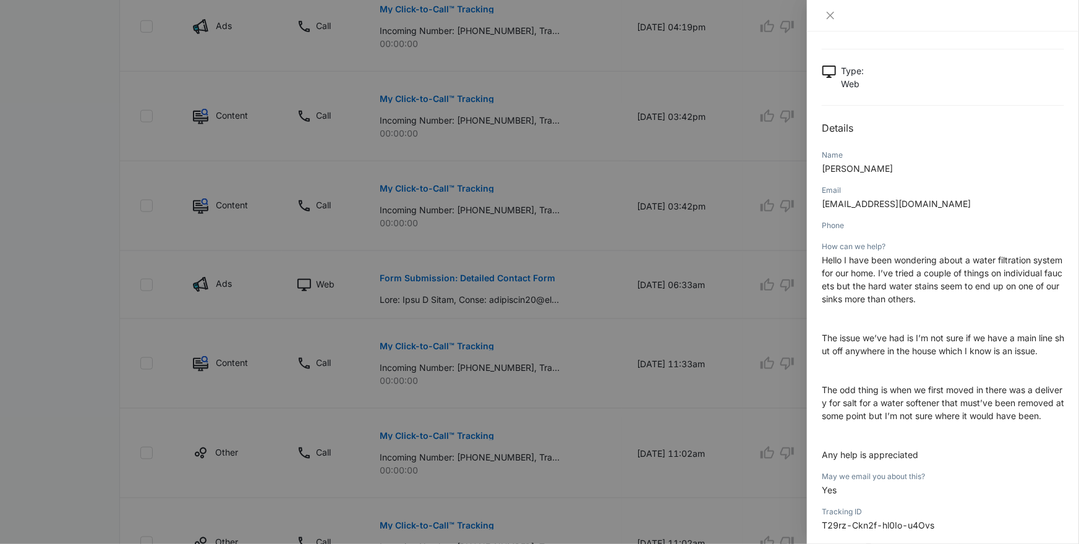  What do you see at coordinates (943, 226) in the screenshot?
I see `div: Phone` at bounding box center [943, 226].